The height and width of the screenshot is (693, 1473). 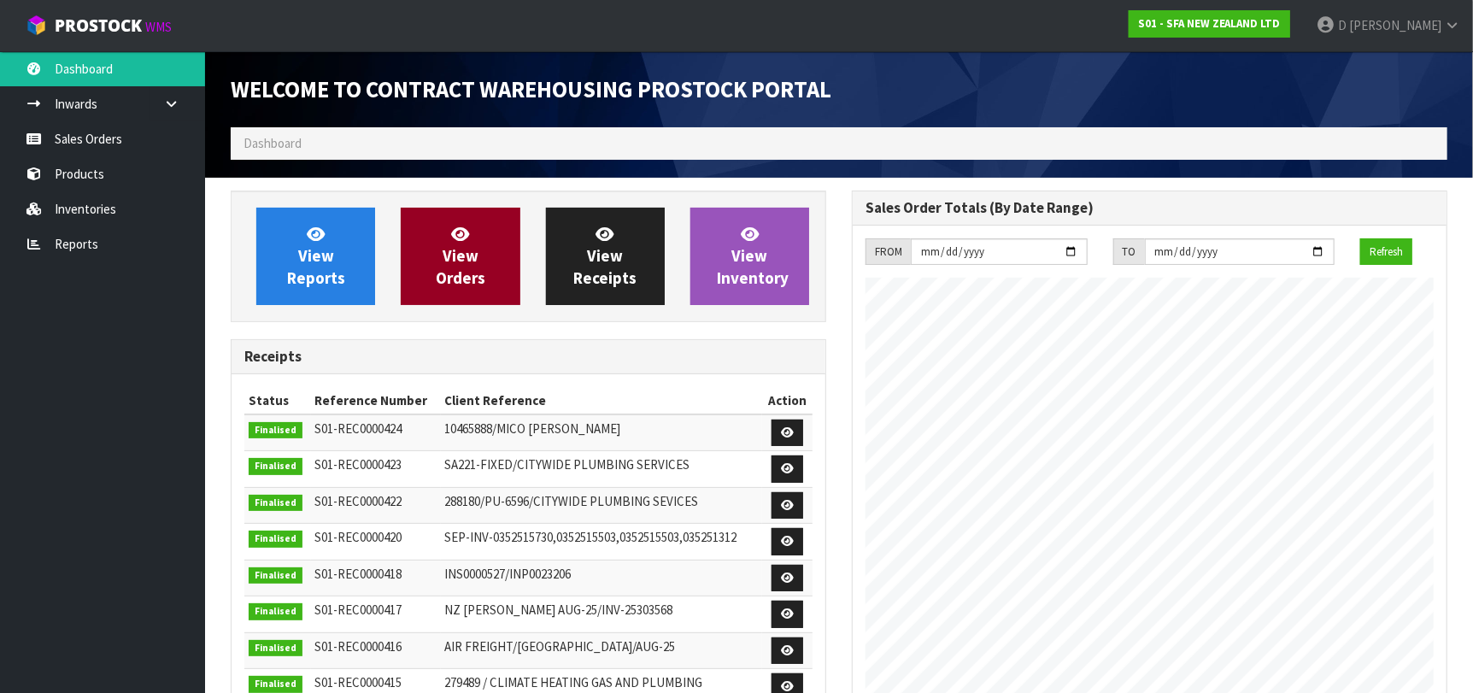 What do you see at coordinates (750, 256) in the screenshot?
I see `a: ViewInventory` at bounding box center [750, 256].